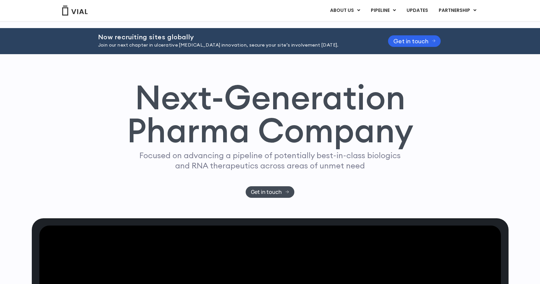 The height and width of the screenshot is (284, 540). What do you see at coordinates (345, 11) in the screenshot?
I see `a: ABOUT USMenu Toggle` at bounding box center [345, 11].